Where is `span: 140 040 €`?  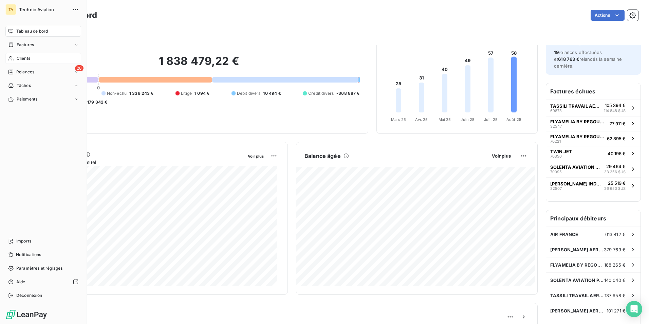 span: 140 040 € is located at coordinates (615, 280).